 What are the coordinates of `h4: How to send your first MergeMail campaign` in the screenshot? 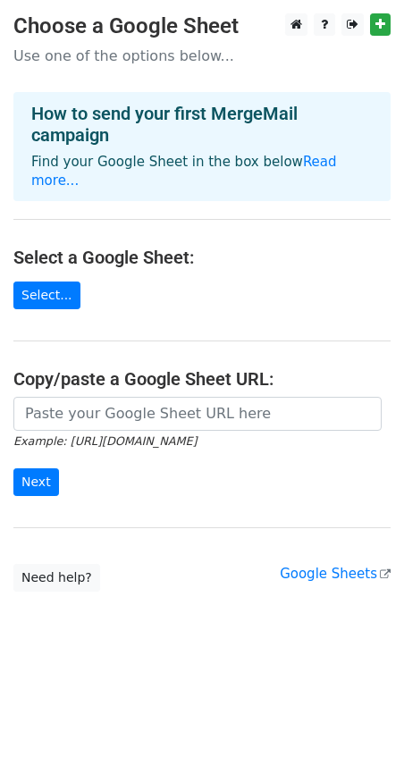 It's located at (202, 124).